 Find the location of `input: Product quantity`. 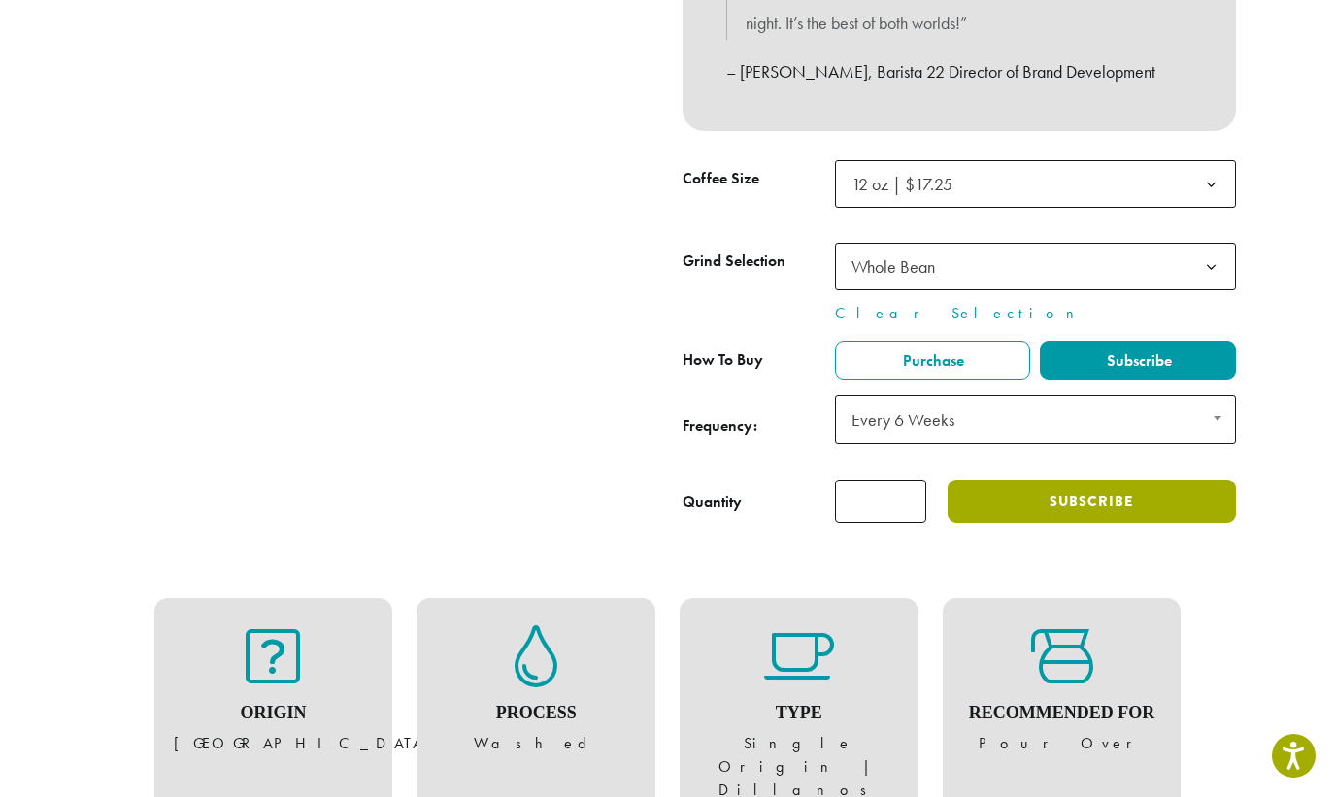

input: Product quantity is located at coordinates (880, 501).